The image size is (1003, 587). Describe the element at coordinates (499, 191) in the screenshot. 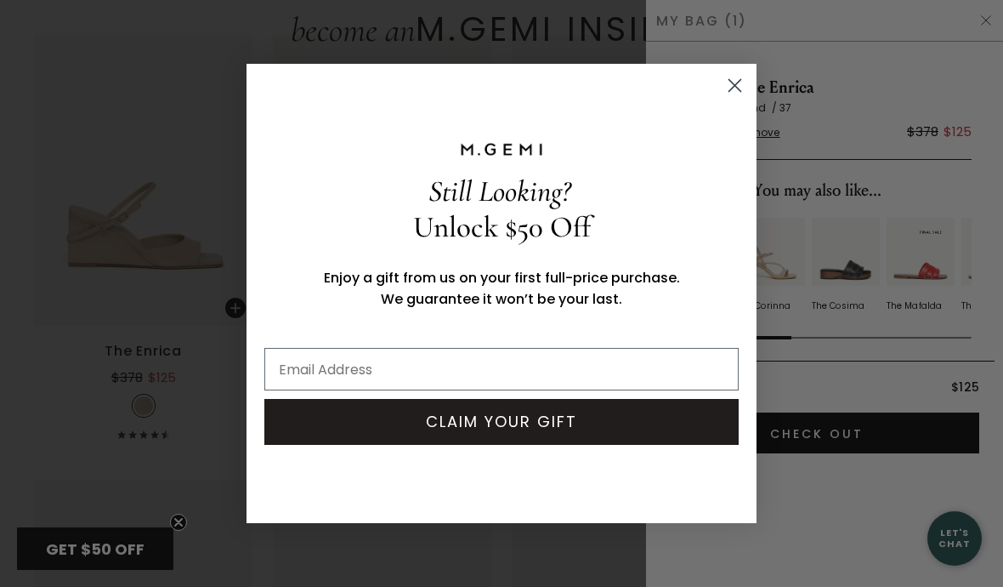

I see `span: Still Looking?` at that location.